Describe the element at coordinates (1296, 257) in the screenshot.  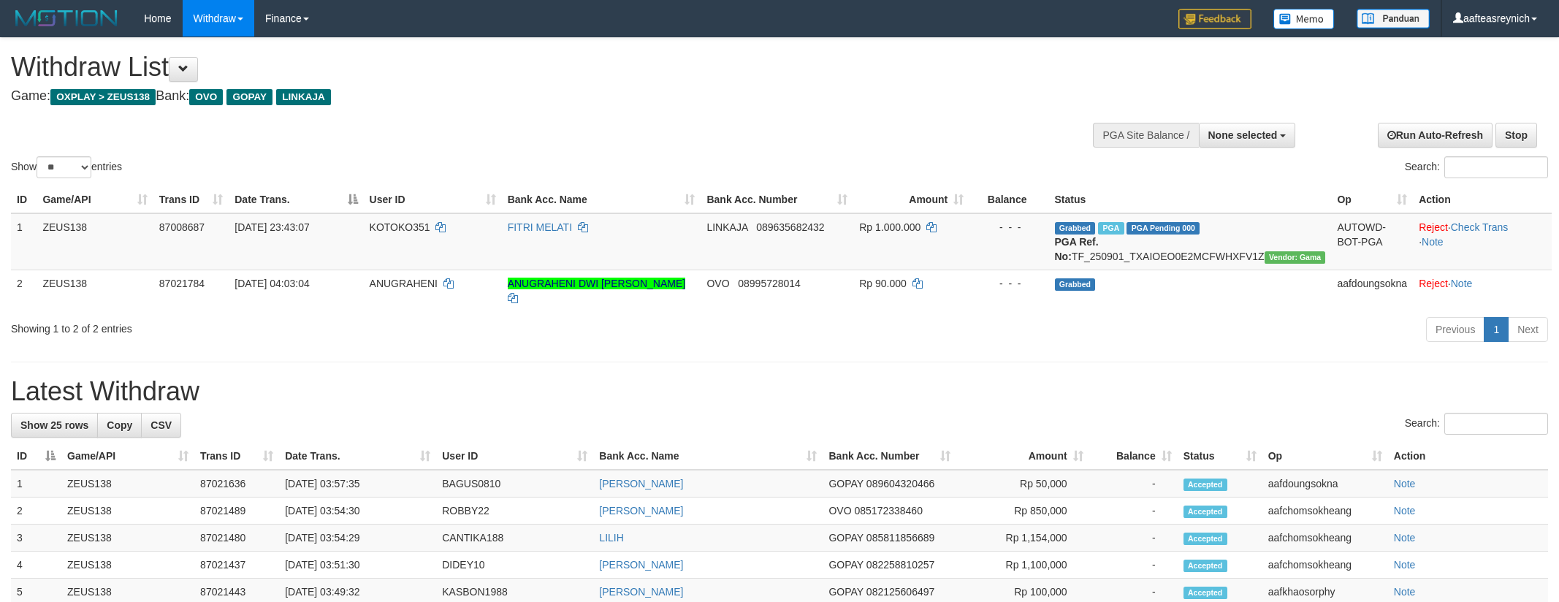
I see `span: Vendor URL: https://trx31.1velocity.biz` at that location.